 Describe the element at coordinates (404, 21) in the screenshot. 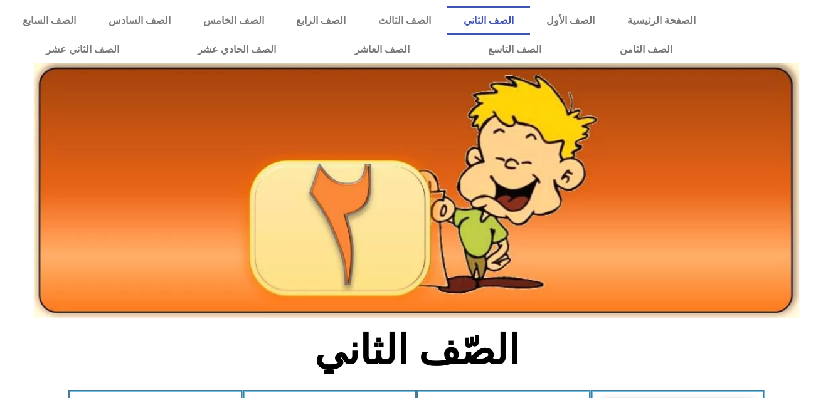

I see `a: الصف الثالث` at that location.